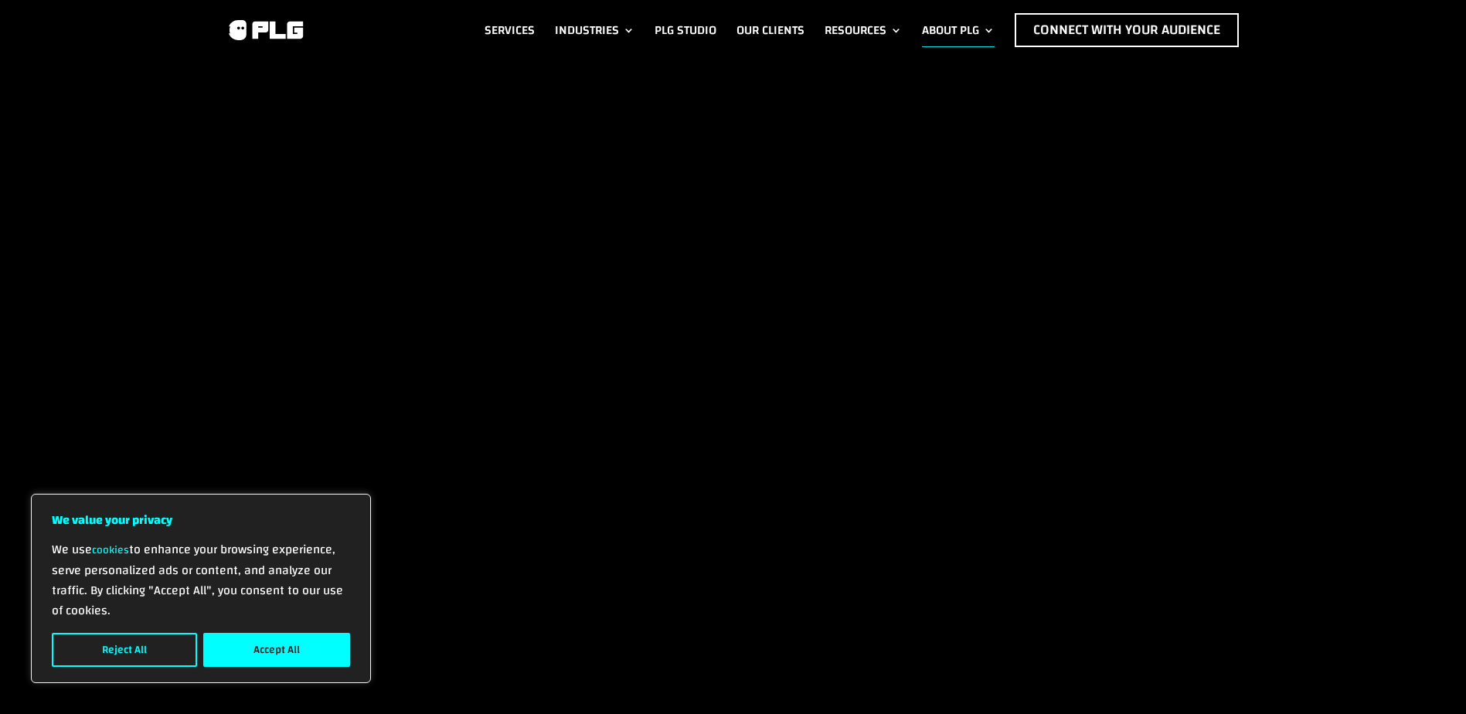 The image size is (1466, 714). Describe the element at coordinates (686, 30) in the screenshot. I see `a: PLG Studio` at that location.